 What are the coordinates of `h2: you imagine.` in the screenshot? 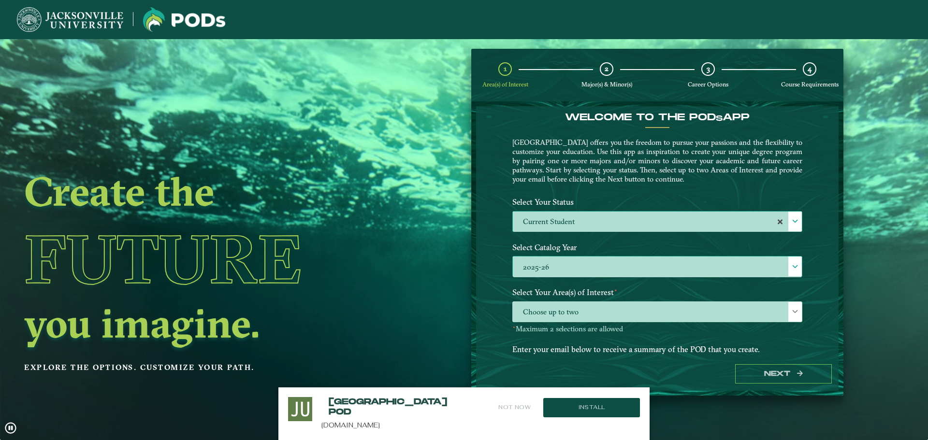 It's located at (209, 323).